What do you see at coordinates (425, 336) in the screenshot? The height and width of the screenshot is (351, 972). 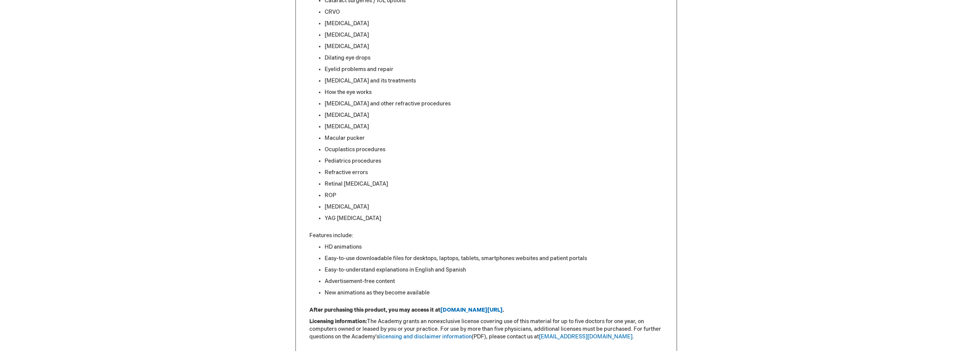 I see `a: licensing and disclaimer information` at bounding box center [425, 336].